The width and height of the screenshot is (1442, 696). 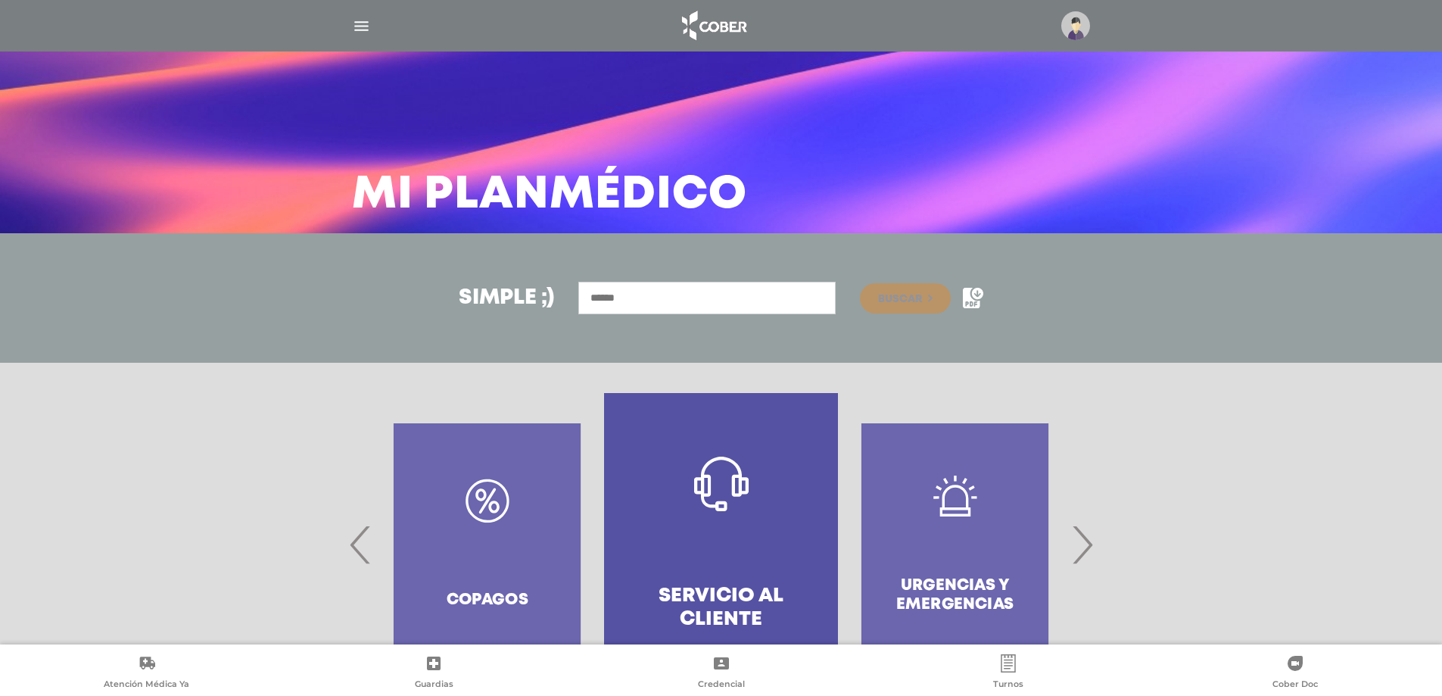 What do you see at coordinates (1008, 685) in the screenshot?
I see `span: Turnos` at bounding box center [1008, 685].